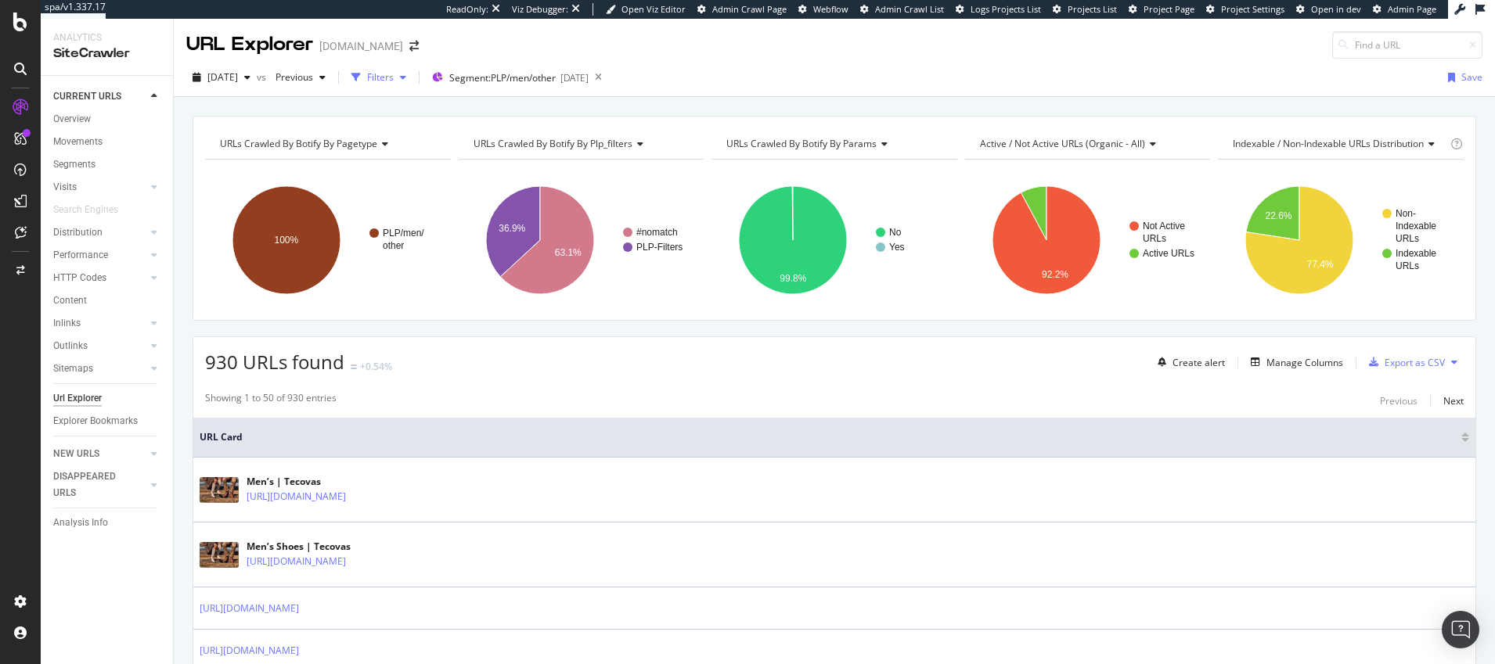 The height and width of the screenshot is (664, 1495). I want to click on div: Segments, so click(74, 164).